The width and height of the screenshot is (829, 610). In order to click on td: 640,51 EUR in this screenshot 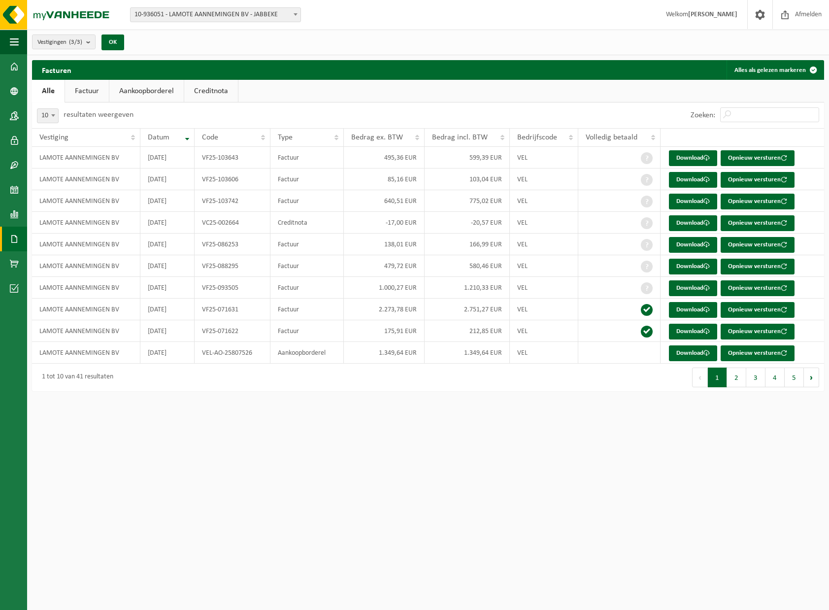, I will do `click(384, 201)`.